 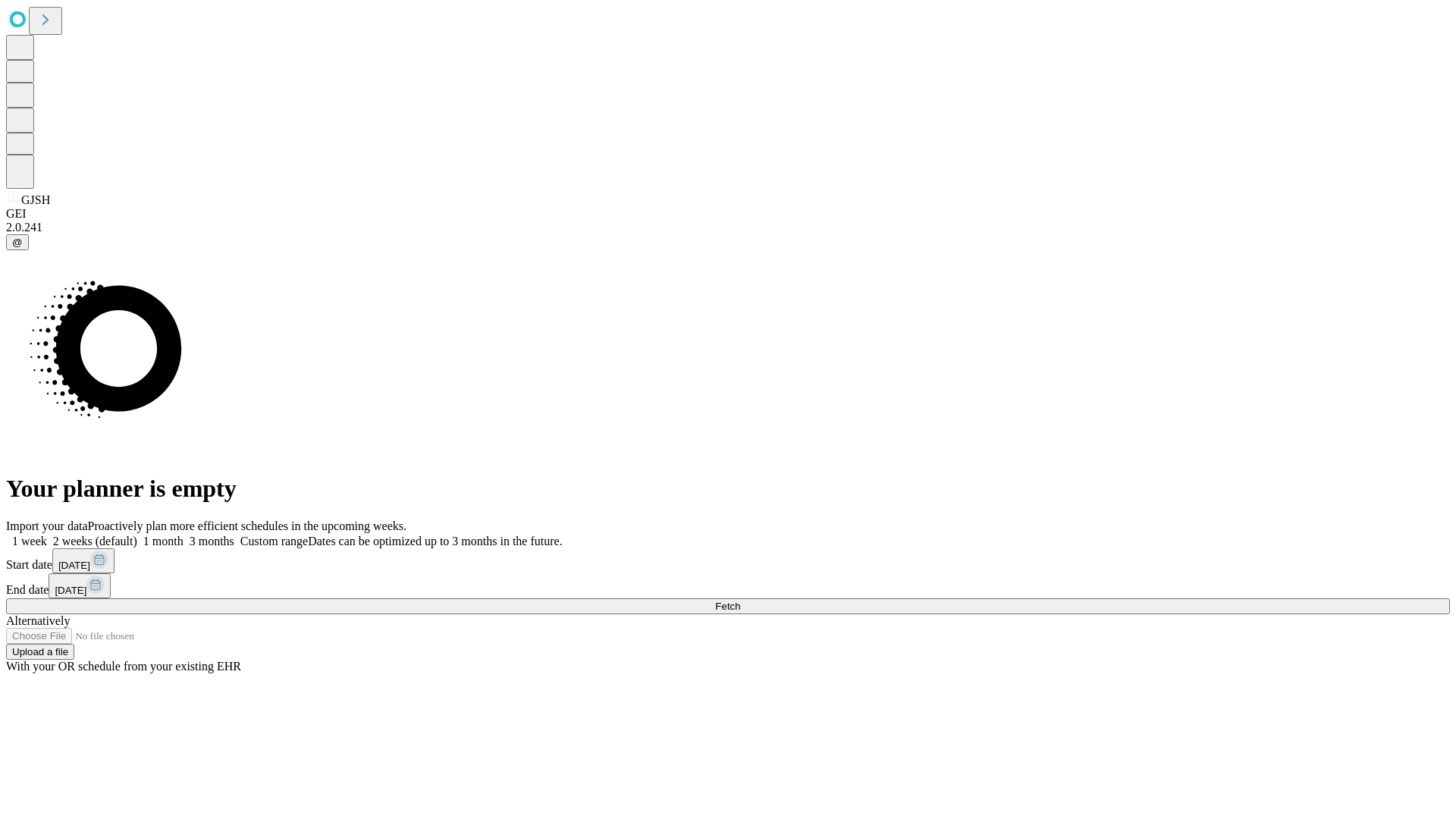 I want to click on button: Upload a file, so click(x=41, y=652).